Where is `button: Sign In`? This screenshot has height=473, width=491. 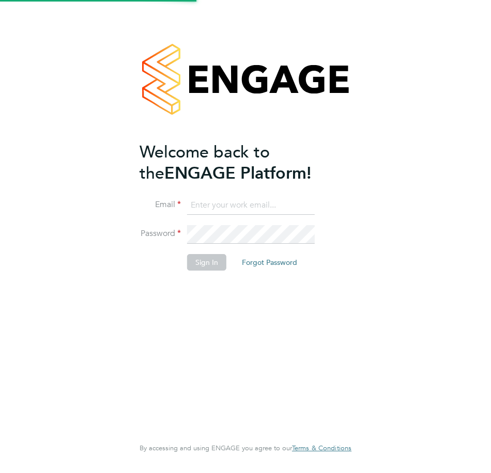
button: Sign In is located at coordinates (207, 262).